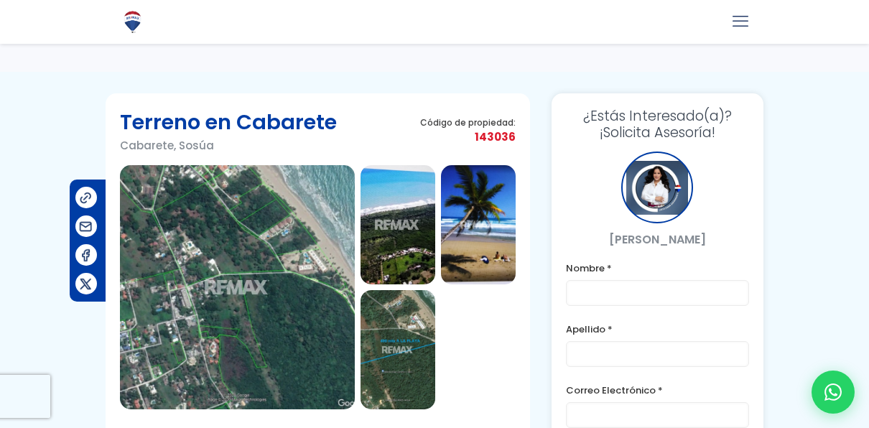 The height and width of the screenshot is (428, 869). I want to click on span: Código de propiedad:, so click(468, 122).